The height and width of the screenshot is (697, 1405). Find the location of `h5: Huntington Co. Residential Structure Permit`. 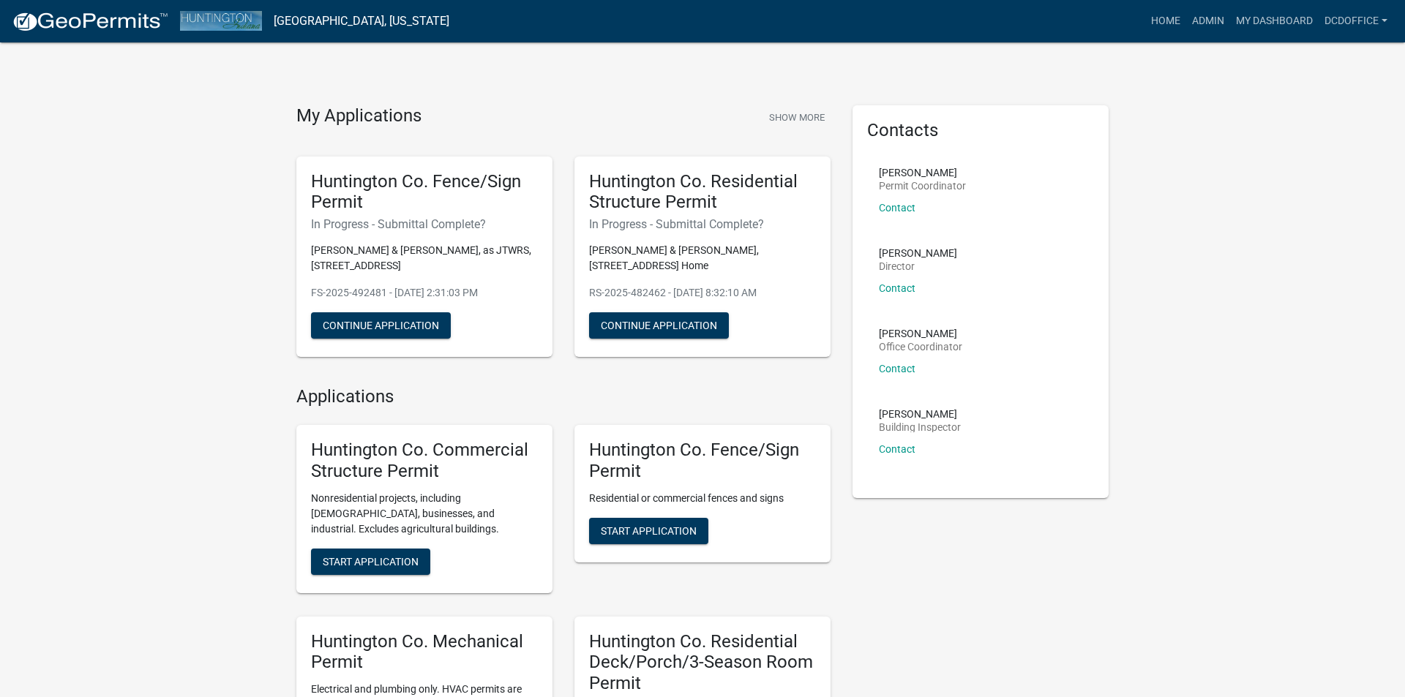

h5: Huntington Co. Residential Structure Permit is located at coordinates (702, 192).